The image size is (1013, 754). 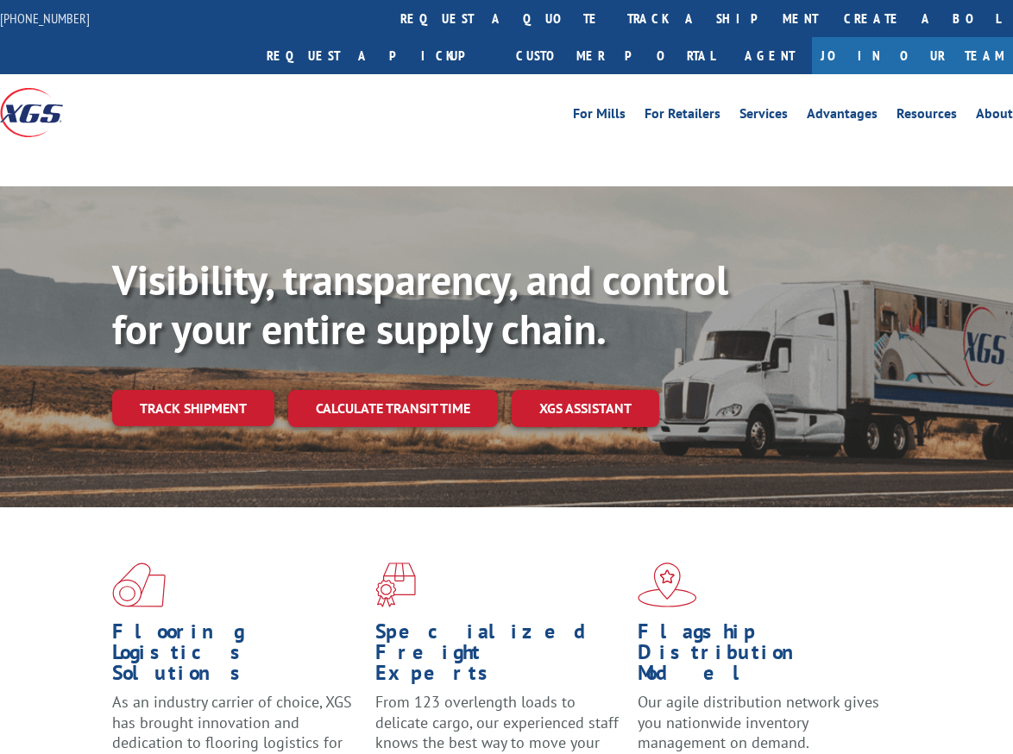 What do you see at coordinates (759, 722) in the screenshot?
I see `span: Our agile distribution network gives you nationwide inventory management on demand.` at bounding box center [759, 722].